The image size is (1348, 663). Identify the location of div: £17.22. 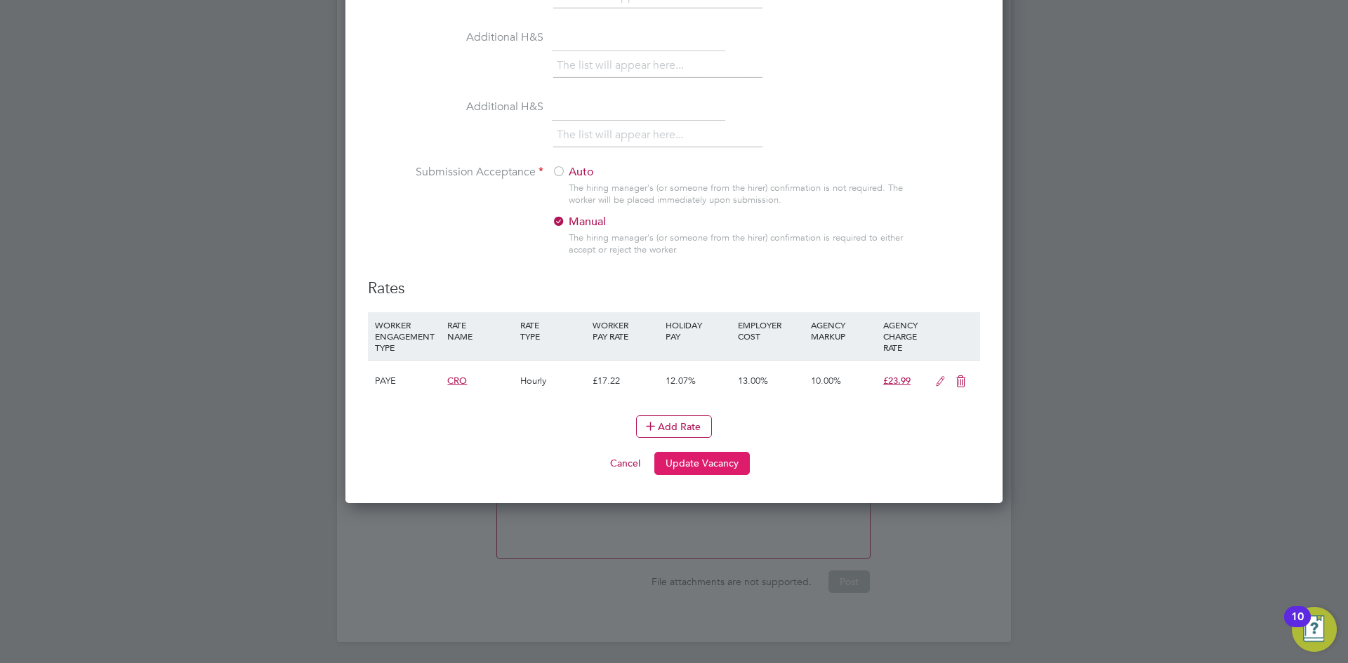
(625, 381).